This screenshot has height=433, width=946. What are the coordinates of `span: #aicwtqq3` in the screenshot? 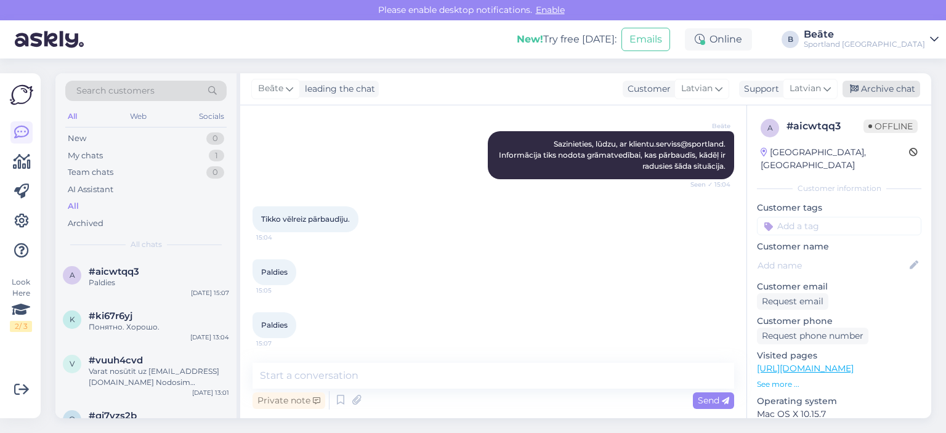 It's located at (114, 272).